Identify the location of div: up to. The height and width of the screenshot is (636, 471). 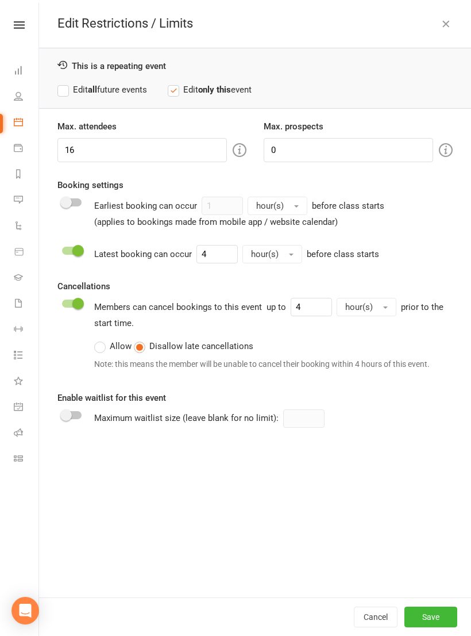
(332, 307).